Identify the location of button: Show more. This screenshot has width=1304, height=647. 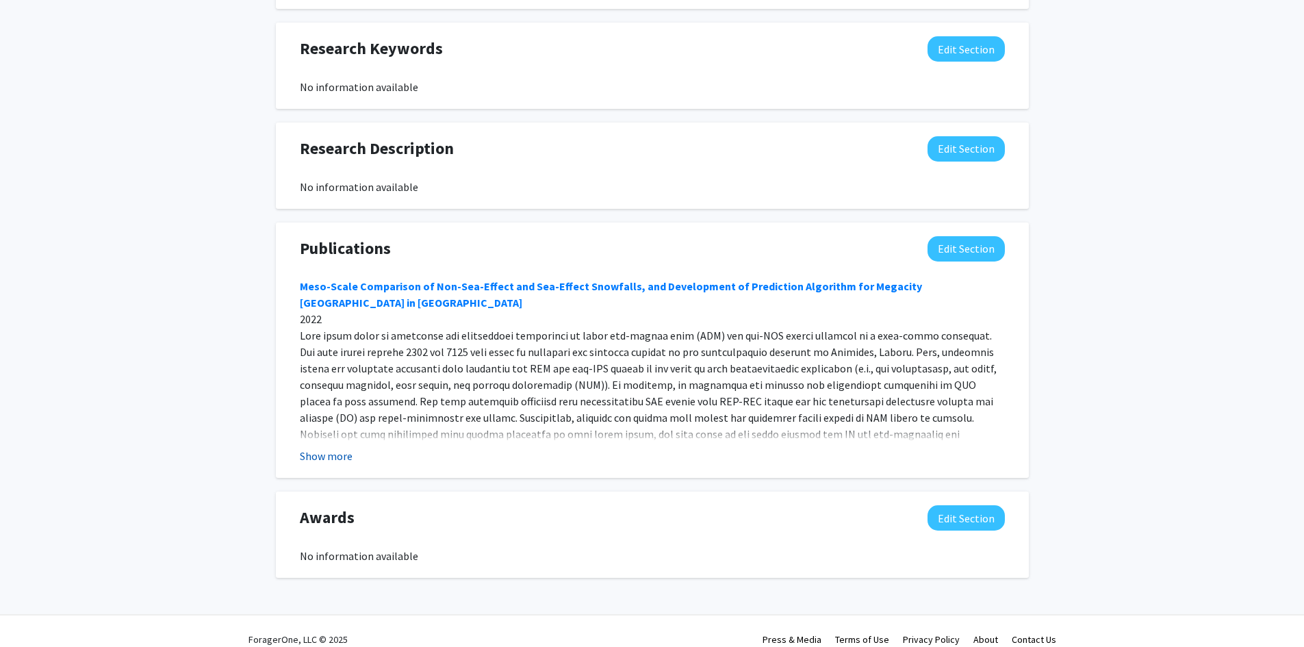
(326, 456).